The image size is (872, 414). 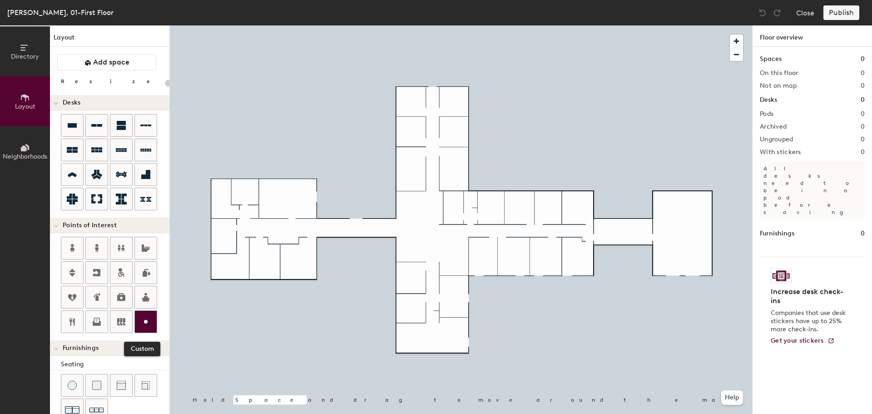 What do you see at coordinates (797, 340) in the screenshot?
I see `span: Get your stickers` at bounding box center [797, 340].